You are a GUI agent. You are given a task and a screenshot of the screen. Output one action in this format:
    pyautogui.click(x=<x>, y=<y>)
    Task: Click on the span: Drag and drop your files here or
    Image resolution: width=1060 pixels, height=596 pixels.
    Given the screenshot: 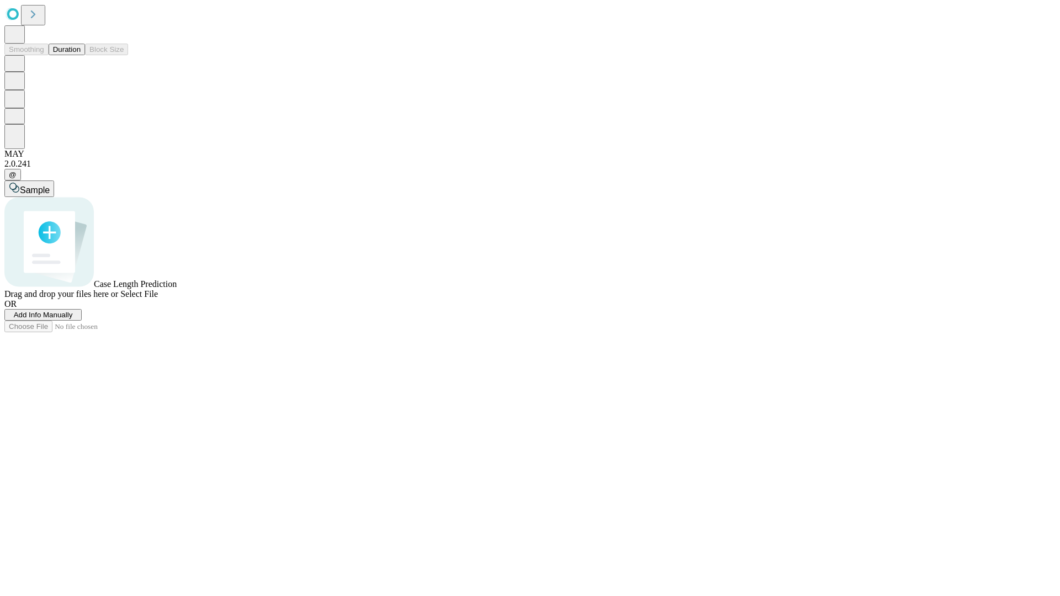 What is the action you would take?
    pyautogui.click(x=61, y=294)
    